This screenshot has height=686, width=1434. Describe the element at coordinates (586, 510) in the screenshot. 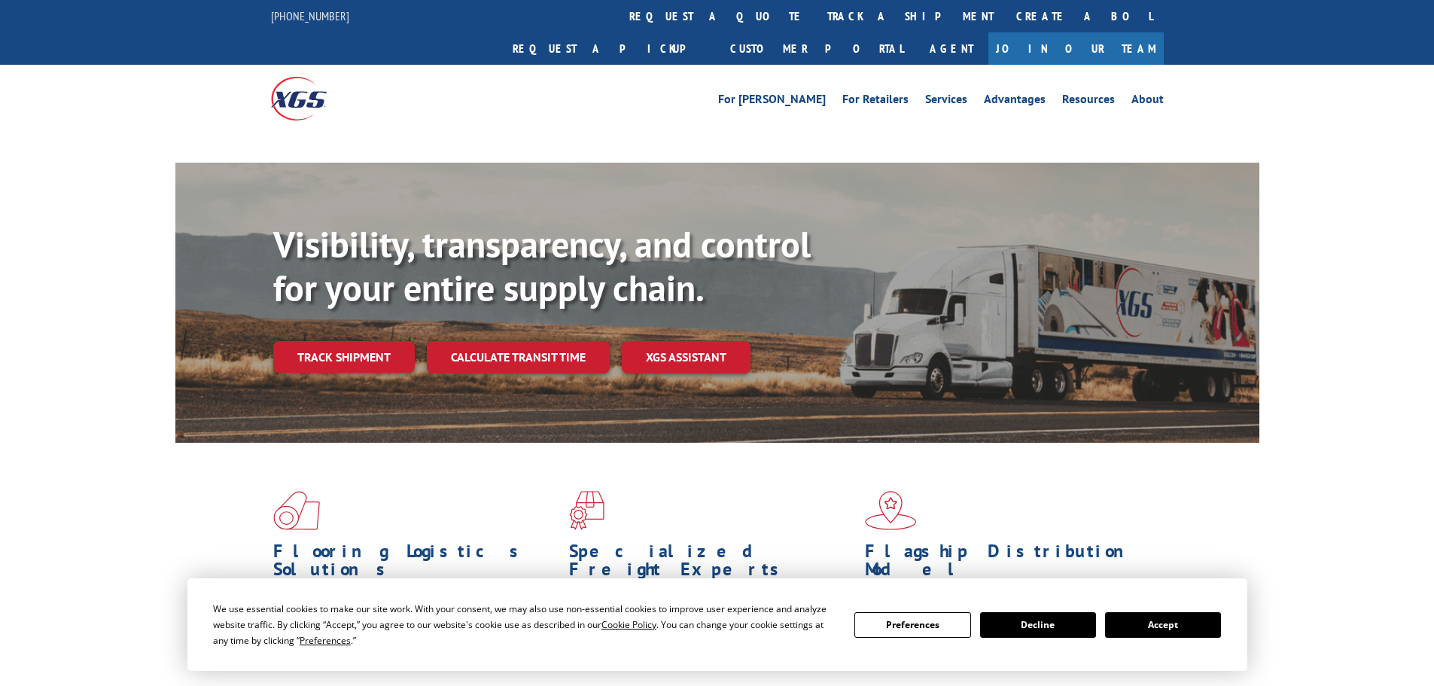

I see `img: xgs-icon-focused-on-flooring-red` at that location.